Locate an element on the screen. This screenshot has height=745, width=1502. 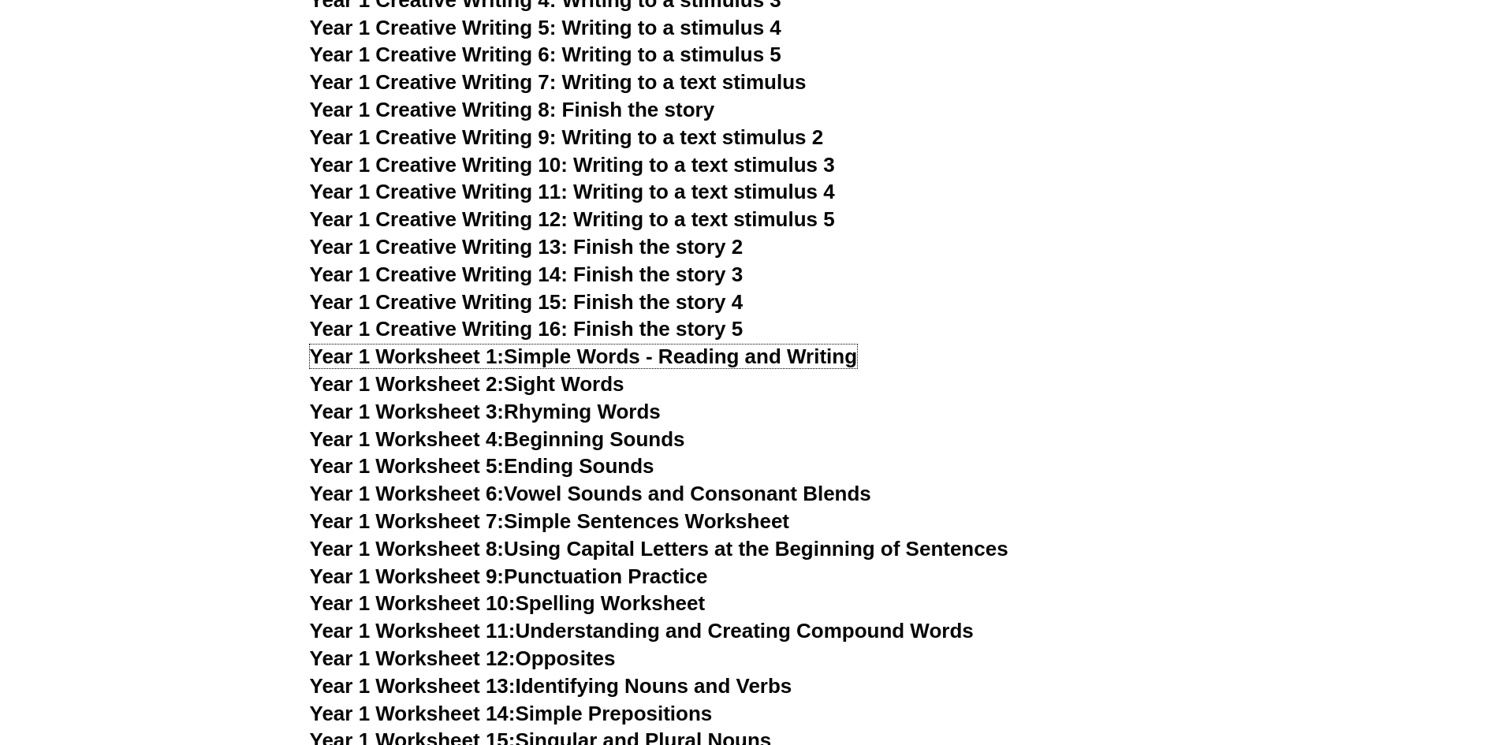
a: Year 1 Creative Writing 8: Finish the story is located at coordinates (513, 110).